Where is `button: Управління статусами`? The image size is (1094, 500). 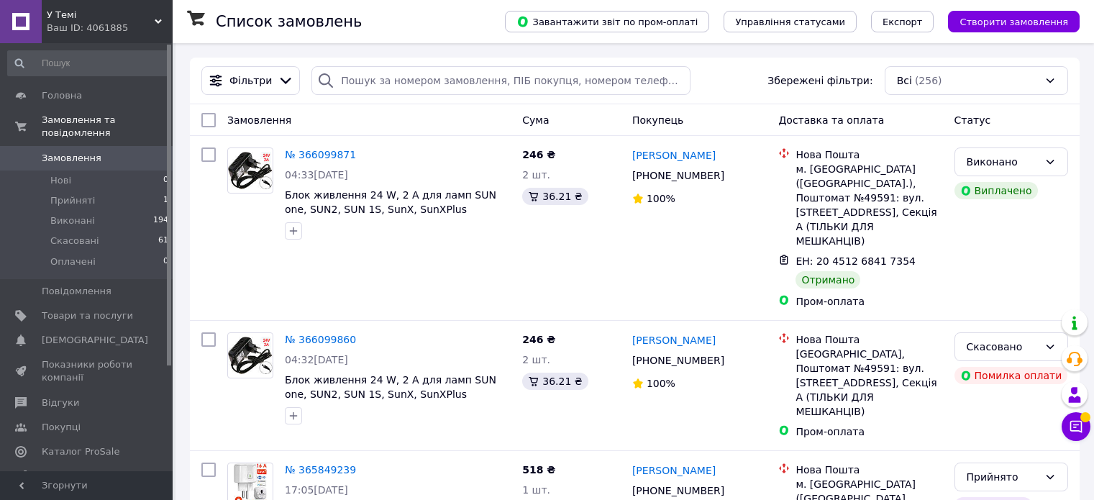 button: Управління статусами is located at coordinates (790, 22).